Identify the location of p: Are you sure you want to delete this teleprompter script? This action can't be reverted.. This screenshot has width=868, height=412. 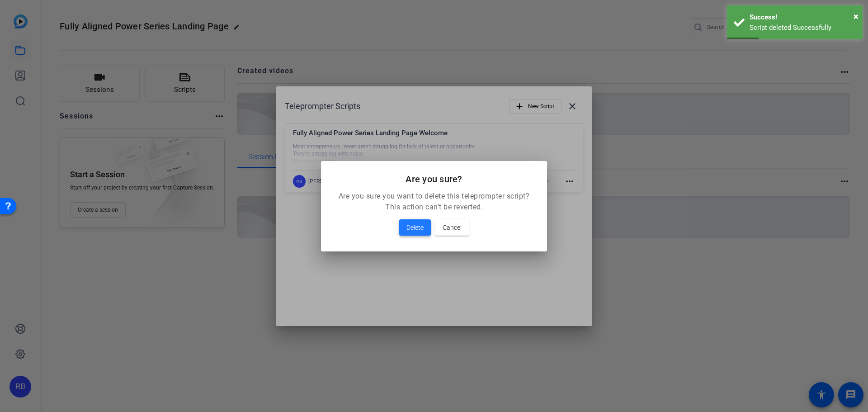
(434, 202).